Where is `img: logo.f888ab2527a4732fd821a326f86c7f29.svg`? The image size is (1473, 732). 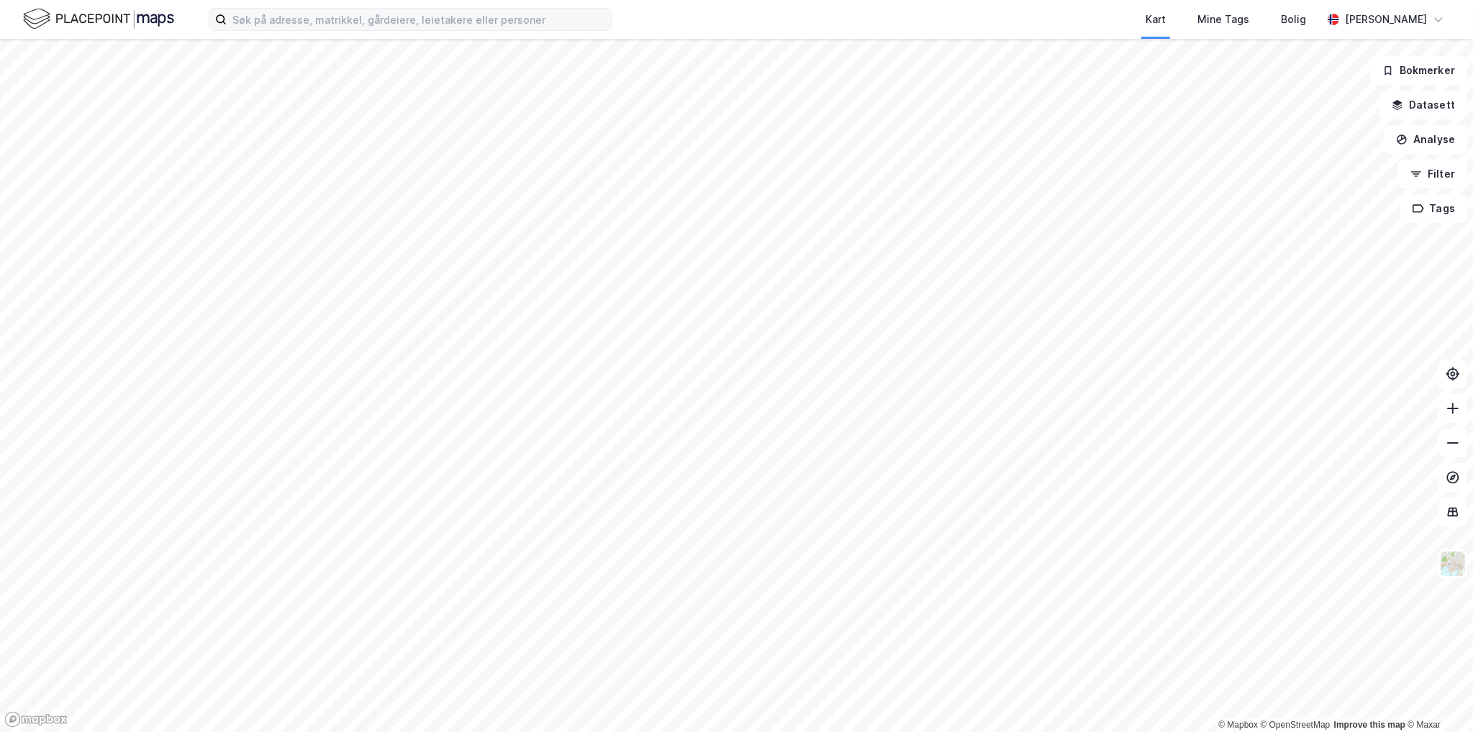
img: logo.f888ab2527a4732fd821a326f86c7f29.svg is located at coordinates (99, 19).